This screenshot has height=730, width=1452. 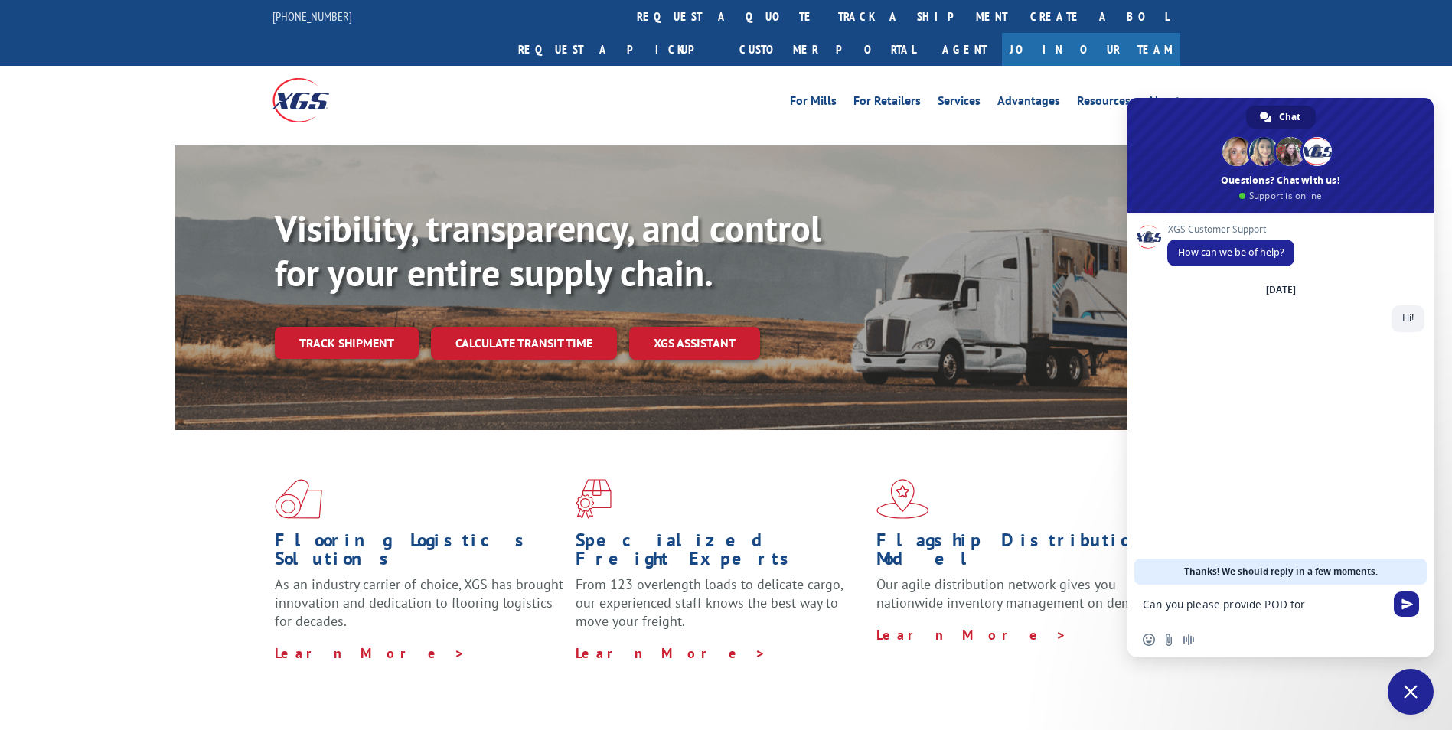 What do you see at coordinates (617, 49) in the screenshot?
I see `a: Request a pickup` at bounding box center [617, 49].